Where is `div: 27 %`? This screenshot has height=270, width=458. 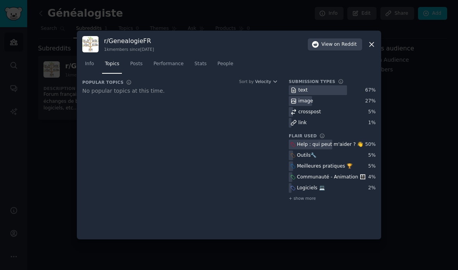
div: 27 % is located at coordinates (370, 101).